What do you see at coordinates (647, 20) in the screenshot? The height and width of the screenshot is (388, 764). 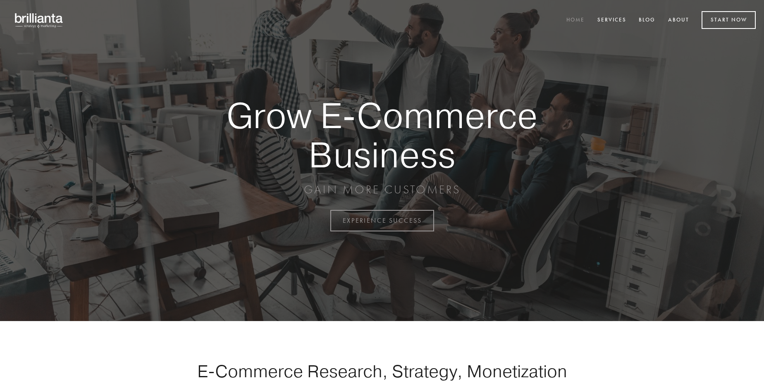 I see `a: Blog` at bounding box center [647, 20].